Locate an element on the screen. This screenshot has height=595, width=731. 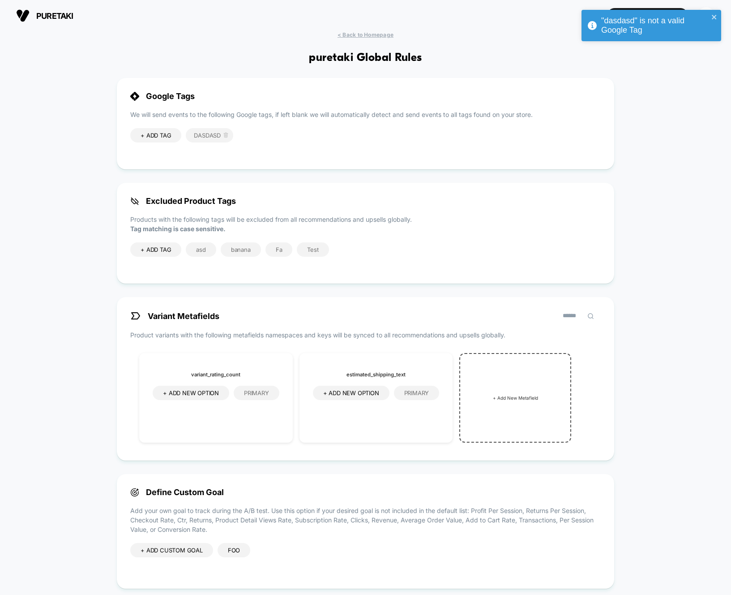
h3: variant_rating_count is located at coordinates (216, 374).